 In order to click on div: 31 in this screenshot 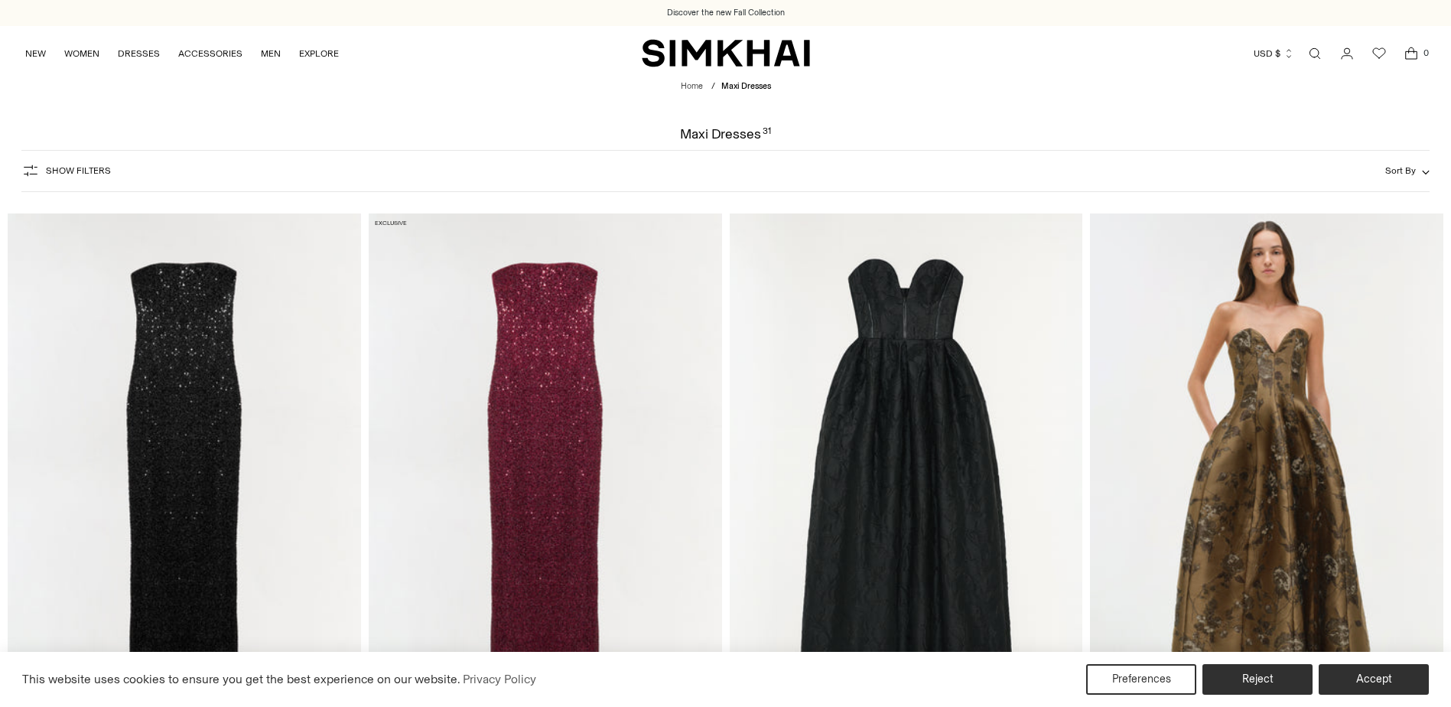, I will do `click(766, 134)`.